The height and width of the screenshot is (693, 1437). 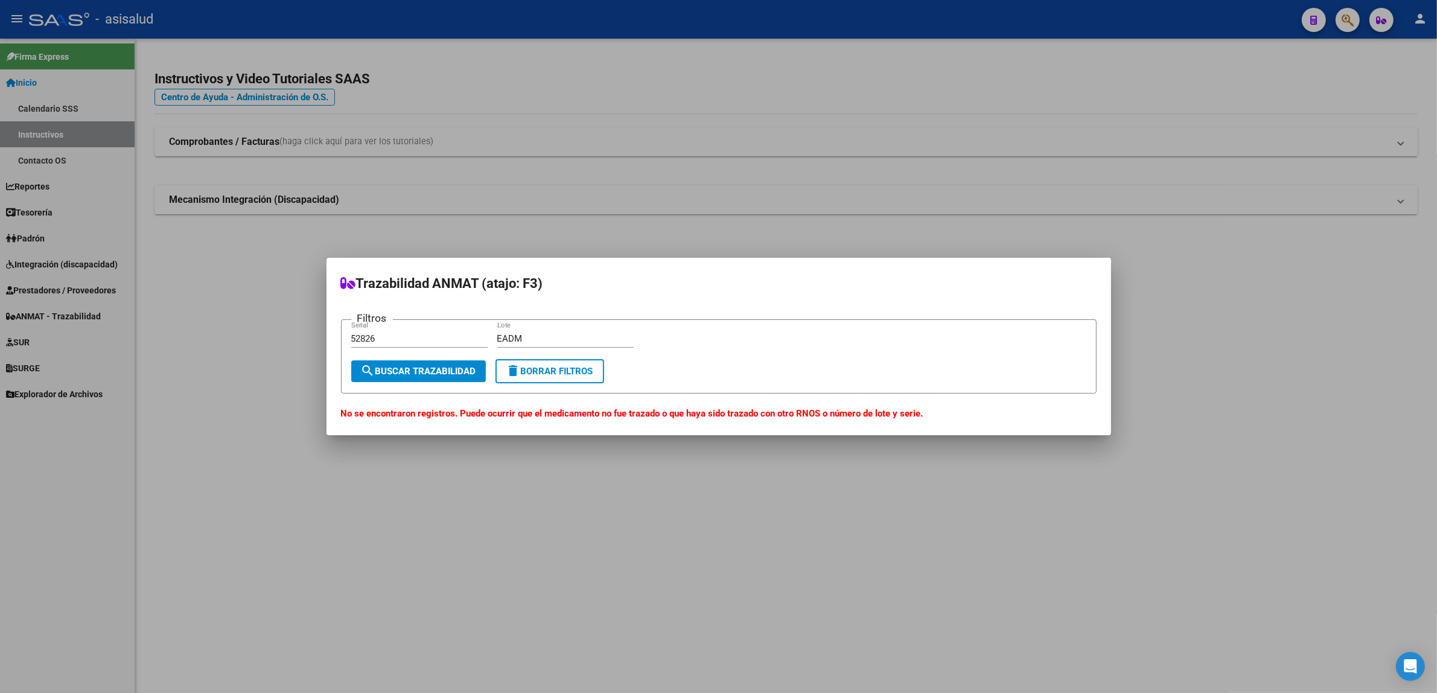 What do you see at coordinates (550, 371) in the screenshot?
I see `button: Borrar Filtros` at bounding box center [550, 371].